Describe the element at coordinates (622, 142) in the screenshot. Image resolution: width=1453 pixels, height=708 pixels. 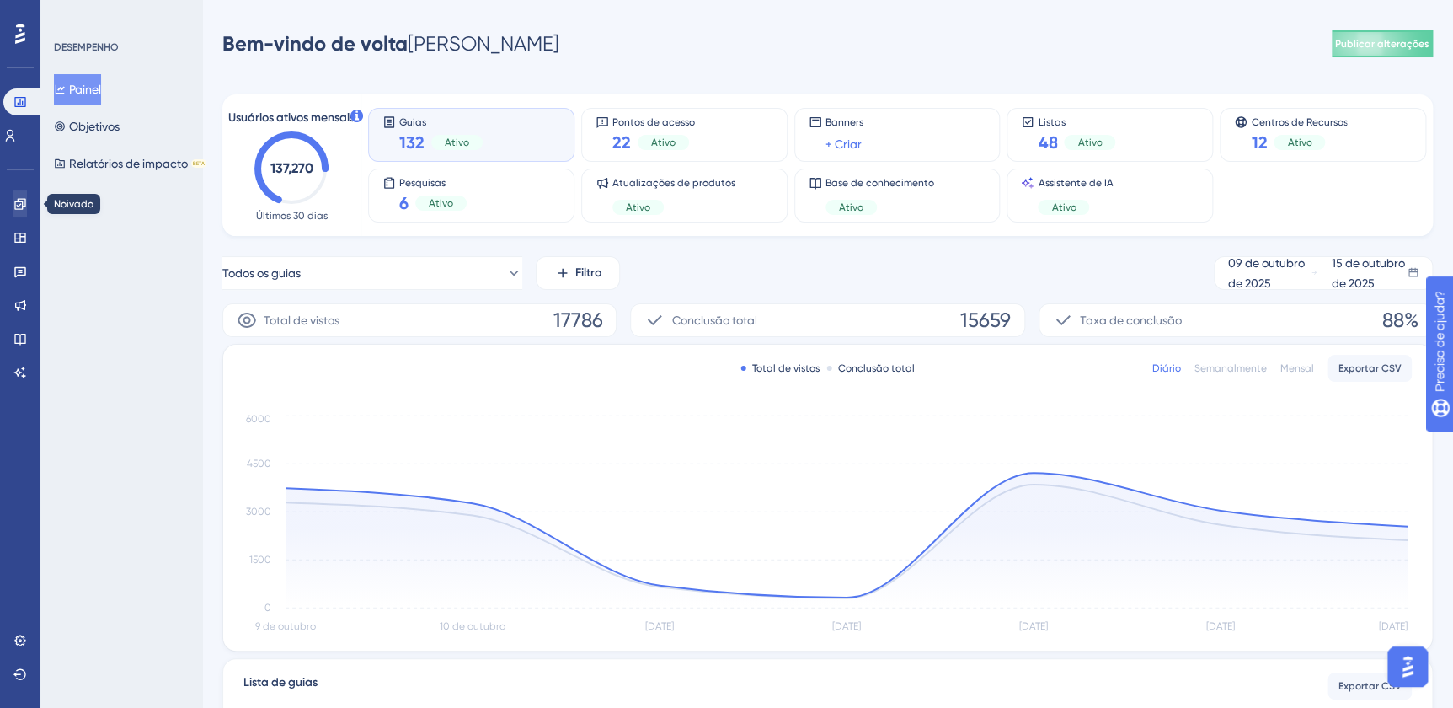
I see `span: 22` at that location.